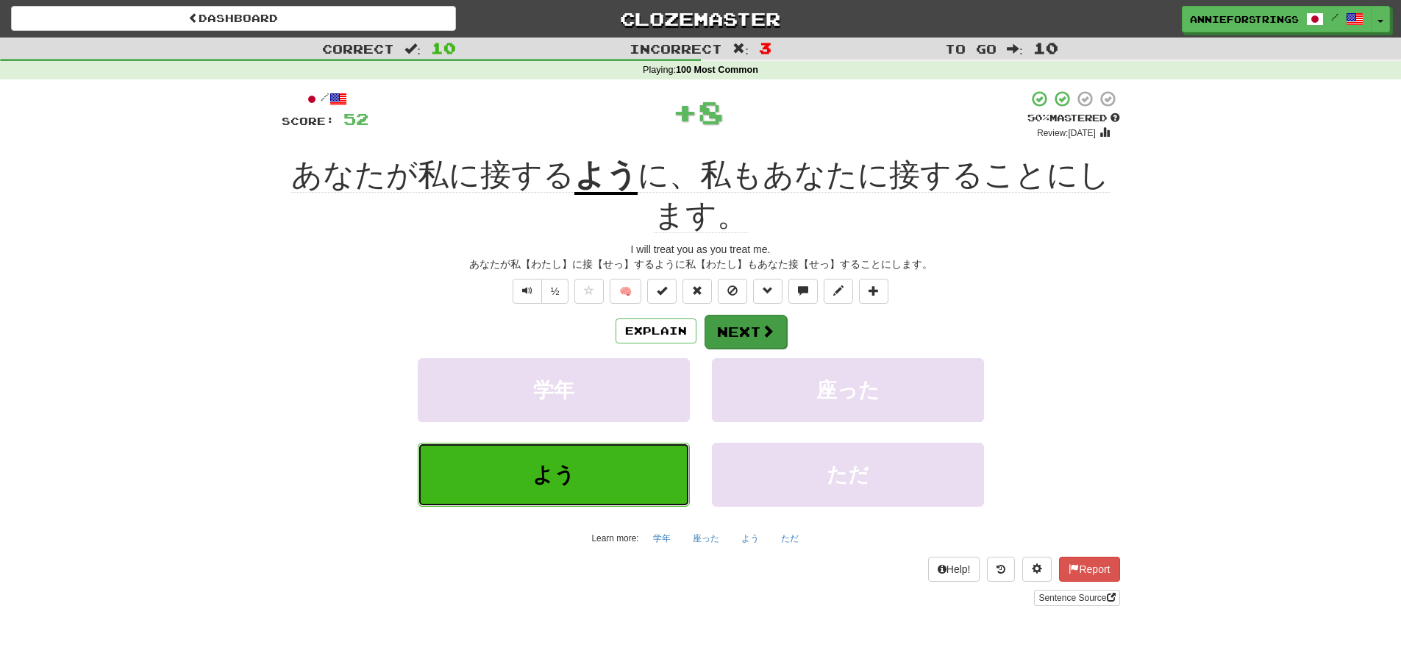  What do you see at coordinates (848, 390) in the screenshot?
I see `span: 座った` at bounding box center [848, 390].